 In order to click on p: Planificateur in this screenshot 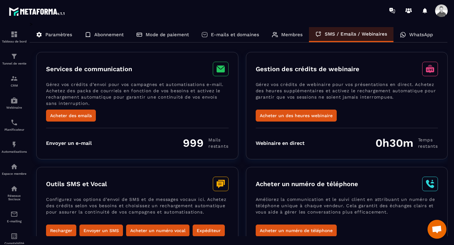, I will do `click(14, 130)`.